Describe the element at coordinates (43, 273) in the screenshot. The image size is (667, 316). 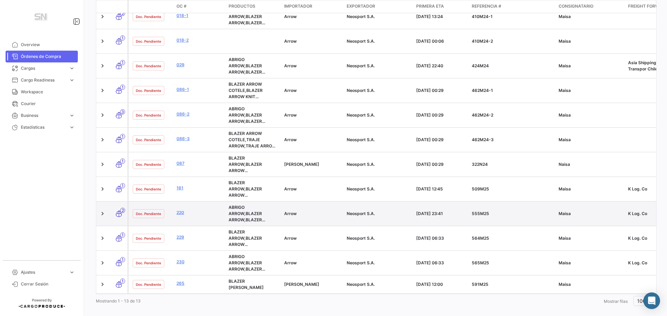
I see `span: Ajustes` at that location.